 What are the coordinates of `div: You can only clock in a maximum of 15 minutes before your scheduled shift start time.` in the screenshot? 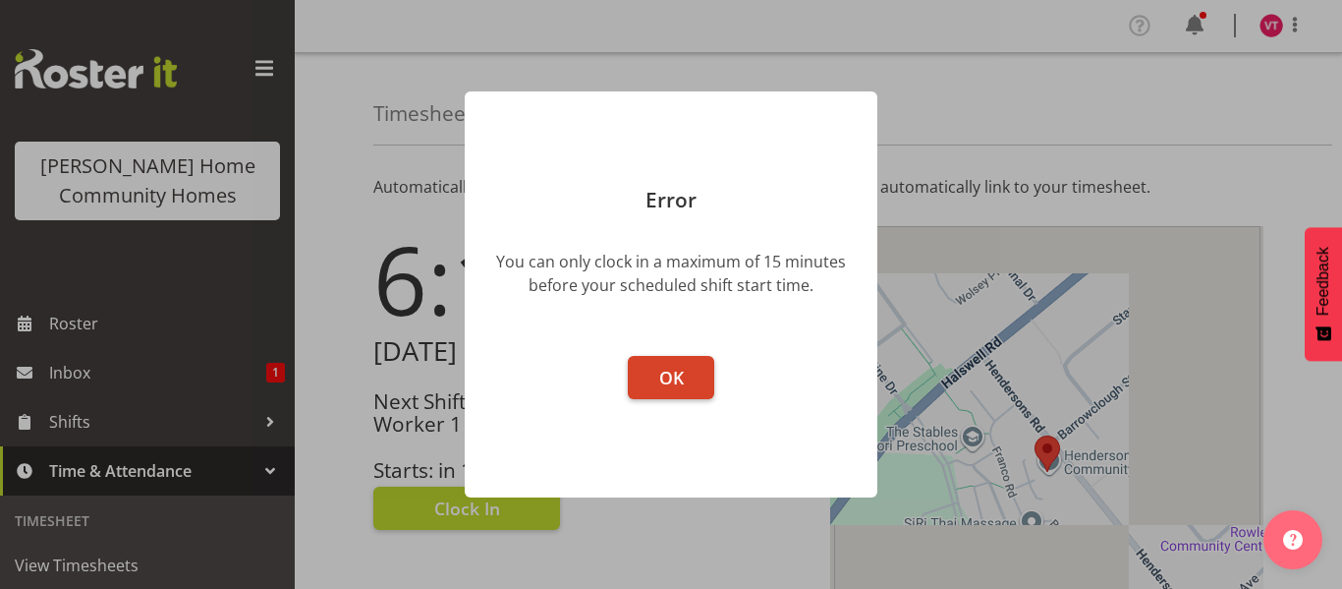 It's located at (671, 273).